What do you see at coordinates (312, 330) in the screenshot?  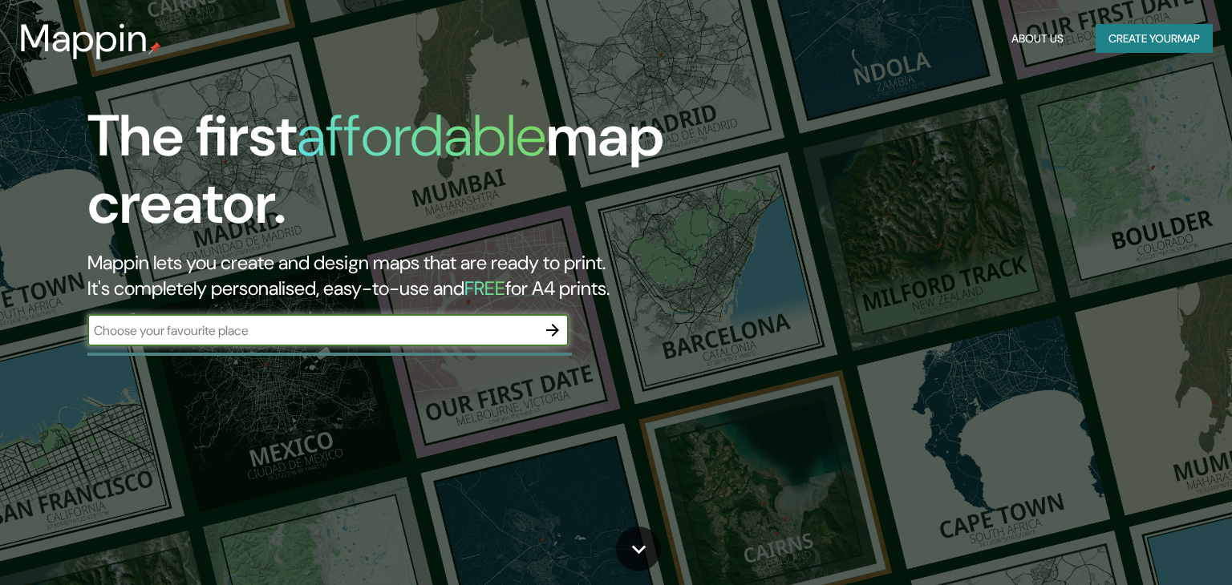 I see `input: Choose your favourite place` at bounding box center [312, 330].